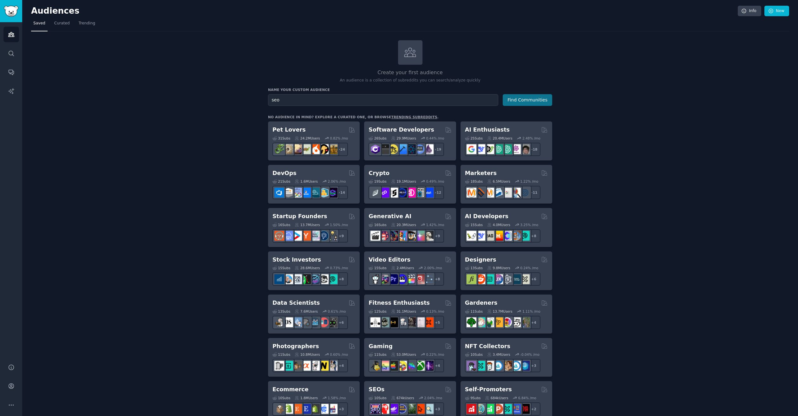 This screenshot has width=798, height=416. Describe the element at coordinates (411, 149) in the screenshot. I see `img: reactnative` at that location.